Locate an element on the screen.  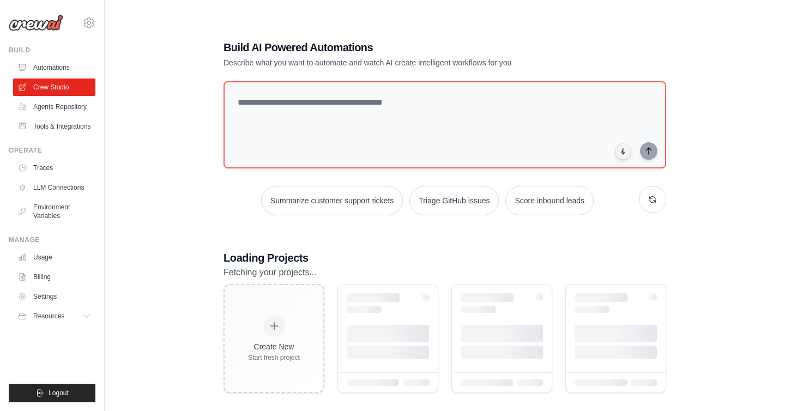
a: Automations is located at coordinates (54, 68).